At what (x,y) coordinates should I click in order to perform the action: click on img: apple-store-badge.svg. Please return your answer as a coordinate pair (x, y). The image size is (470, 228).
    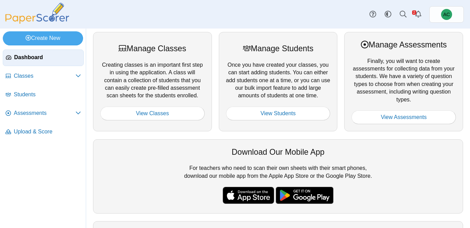
    Looking at the image, I should click on (248, 196).